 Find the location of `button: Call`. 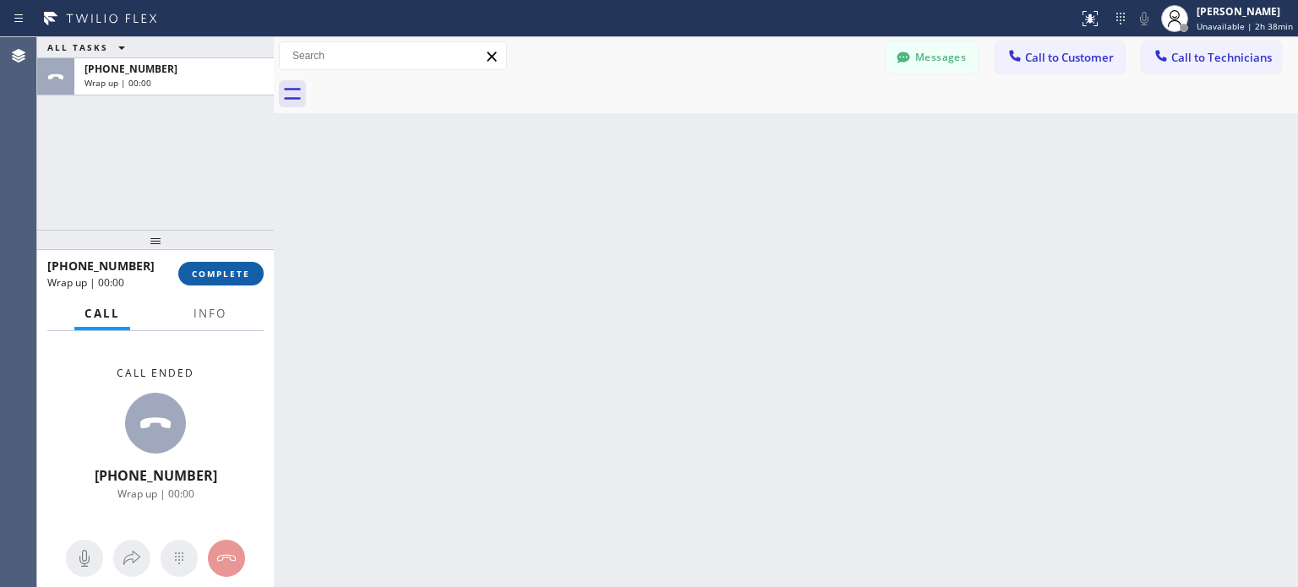

button: Call is located at coordinates (102, 313).